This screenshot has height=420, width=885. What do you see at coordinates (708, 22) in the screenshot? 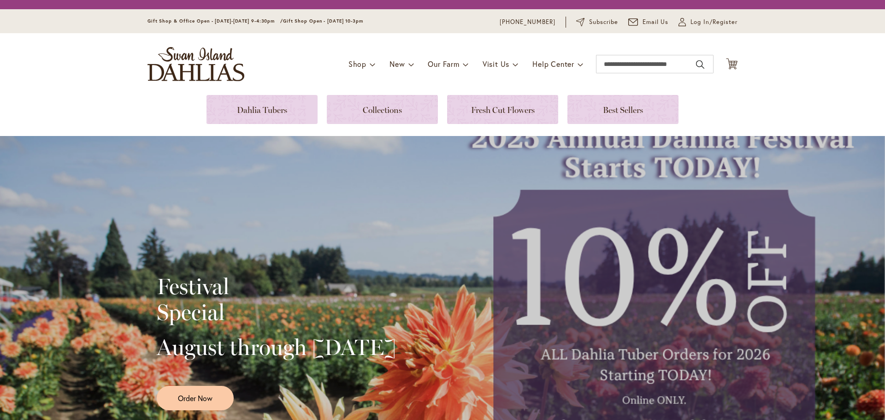
I see `a: Log In/Register` at bounding box center [708, 22].